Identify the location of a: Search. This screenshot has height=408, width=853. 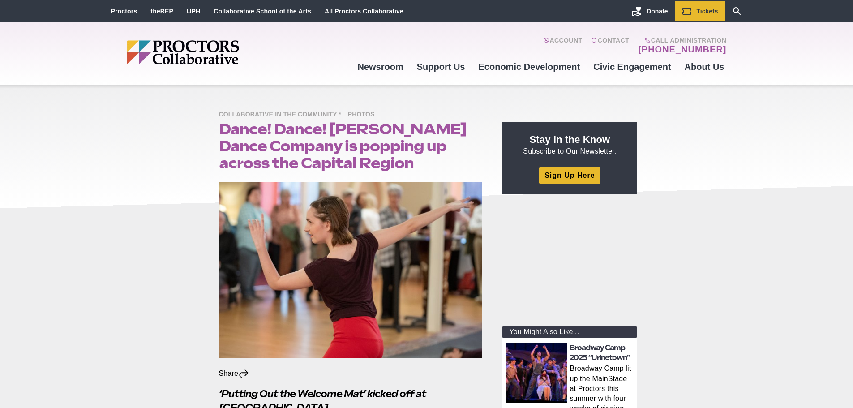
(737, 11).